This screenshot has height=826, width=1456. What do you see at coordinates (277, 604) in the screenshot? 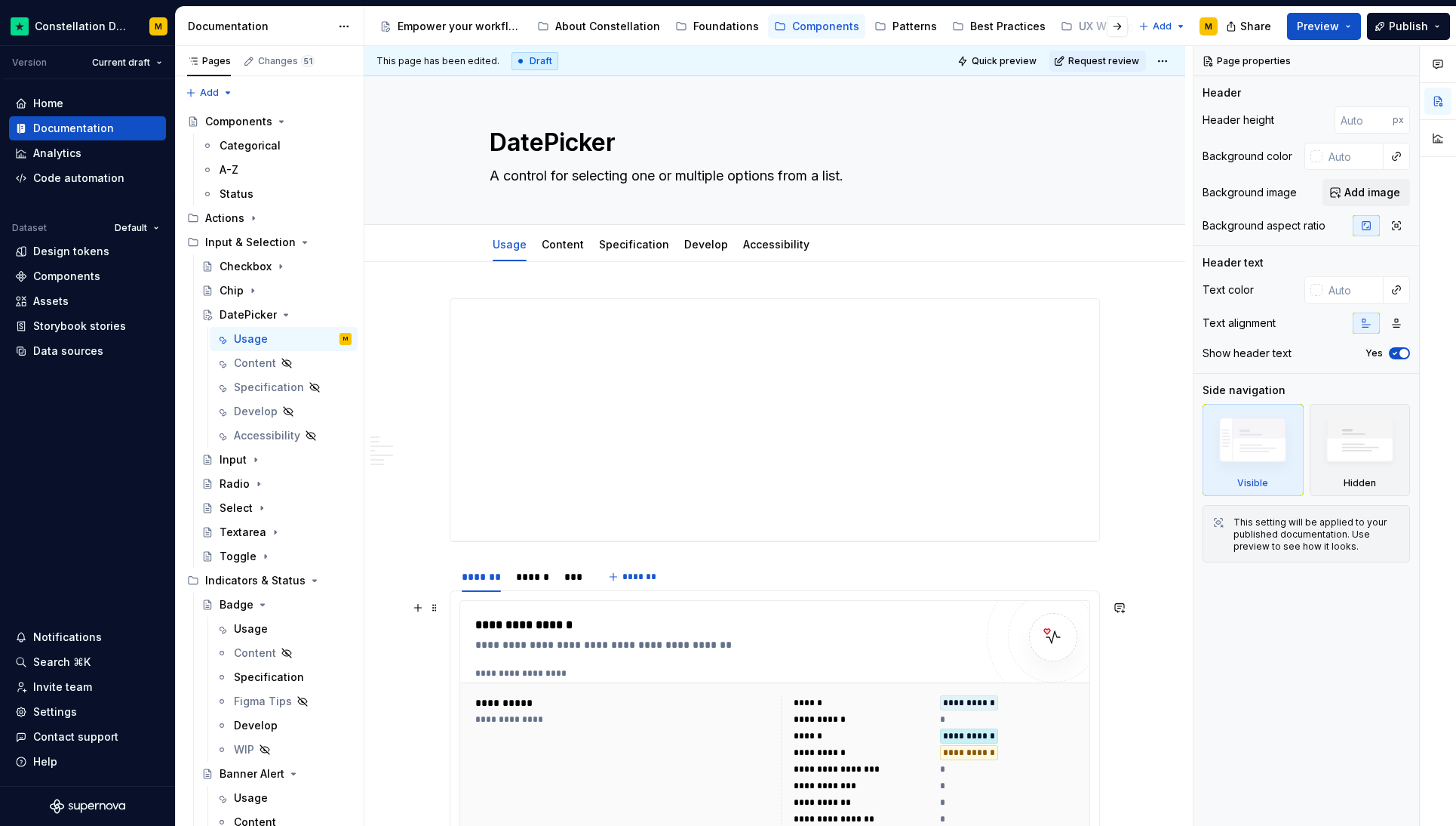
I see `a: Badge` at bounding box center [277, 604].